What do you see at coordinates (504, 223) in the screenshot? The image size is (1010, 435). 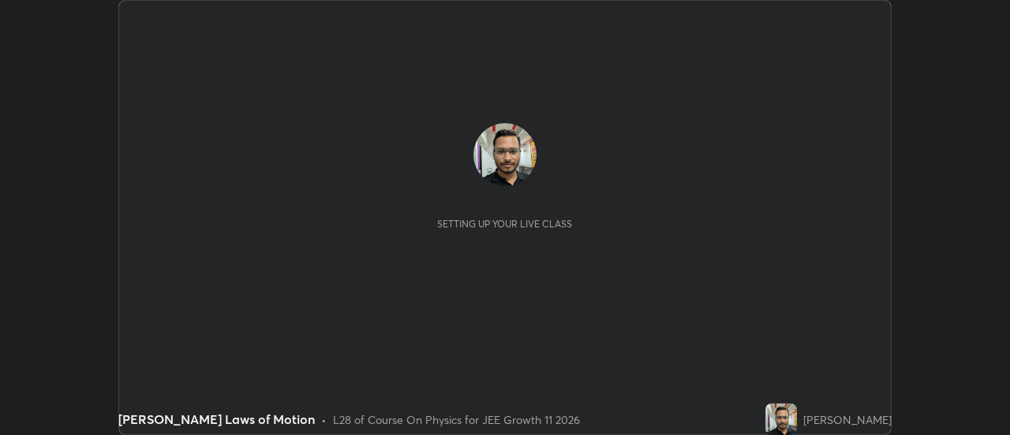 I see `div: Setting up your live class` at bounding box center [504, 223].